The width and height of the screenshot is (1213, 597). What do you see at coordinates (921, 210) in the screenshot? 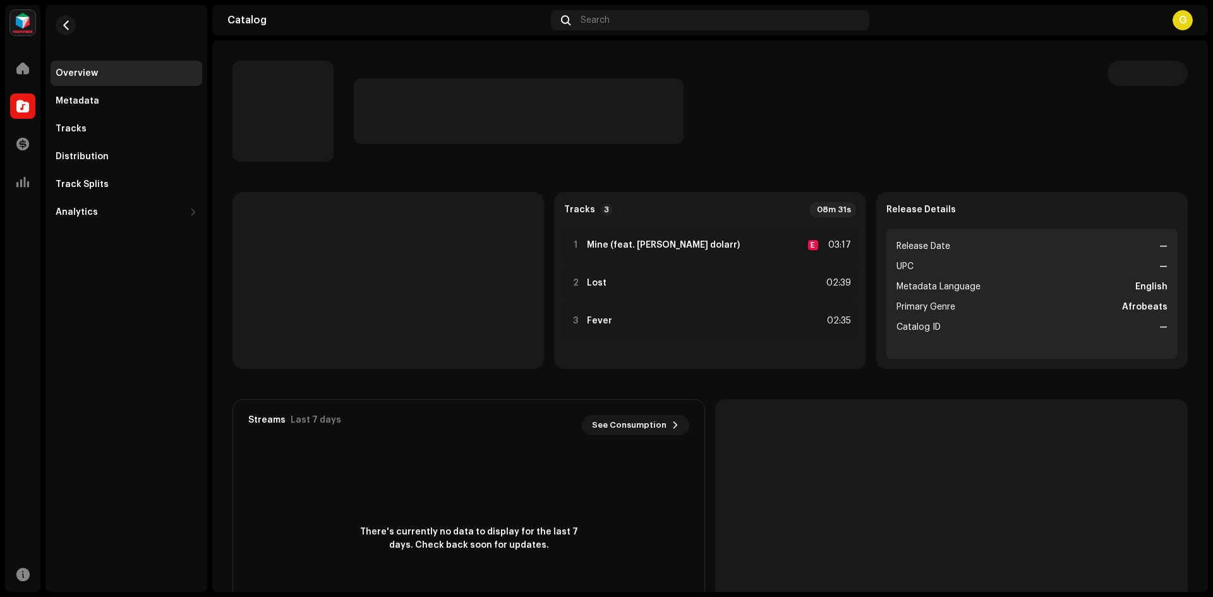
I see `strong: Release Details` at bounding box center [921, 210].